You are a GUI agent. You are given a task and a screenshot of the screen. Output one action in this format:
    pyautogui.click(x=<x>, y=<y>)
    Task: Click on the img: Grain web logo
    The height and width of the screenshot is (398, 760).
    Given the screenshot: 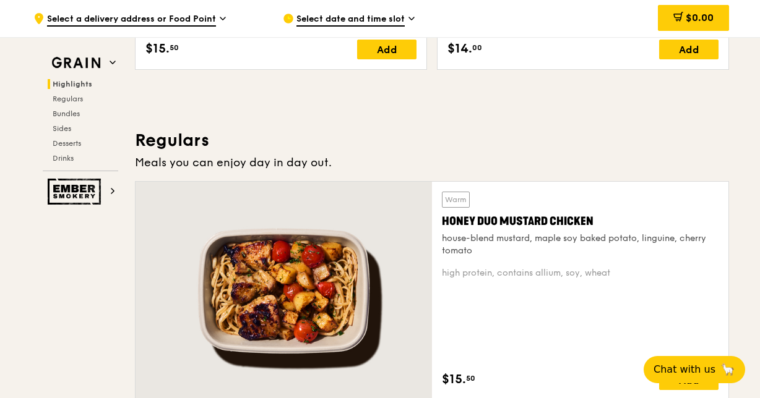 What is the action you would take?
    pyautogui.click(x=76, y=63)
    